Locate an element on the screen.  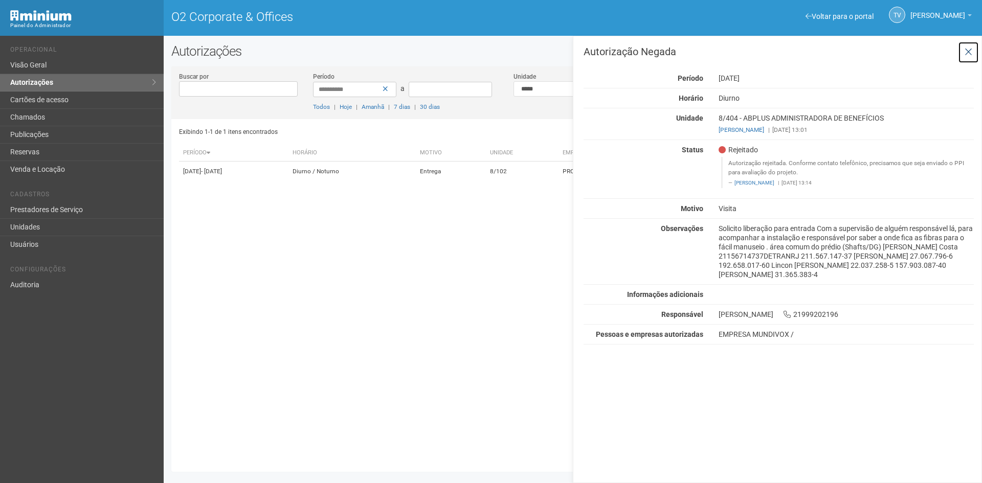
th: Empresa is located at coordinates (631, 153).